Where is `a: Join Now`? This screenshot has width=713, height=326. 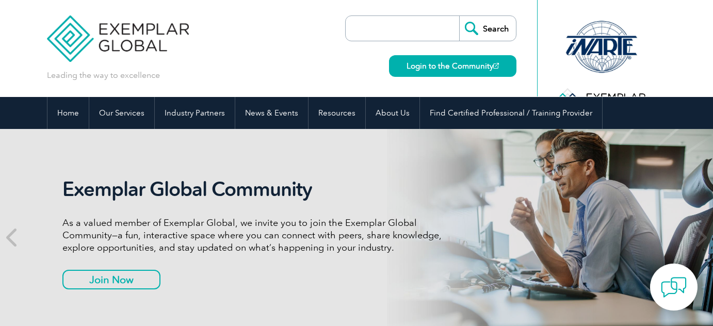
a: Join Now is located at coordinates (111, 280).